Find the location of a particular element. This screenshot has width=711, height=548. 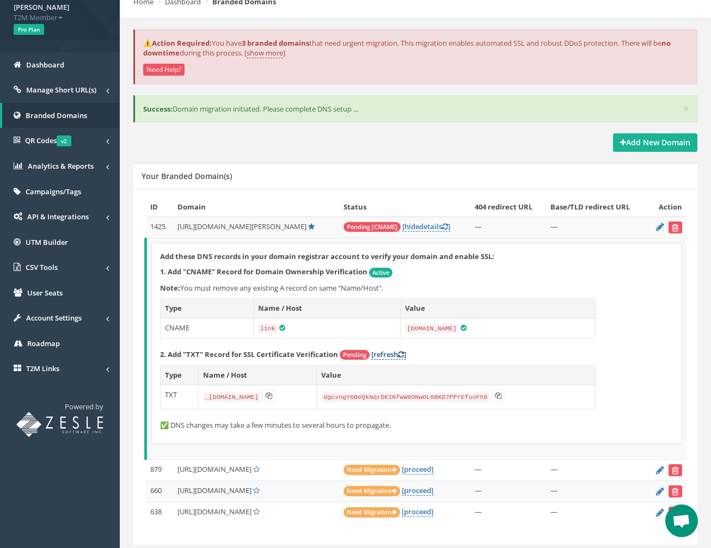

span: Account Settings is located at coordinates (54, 318).